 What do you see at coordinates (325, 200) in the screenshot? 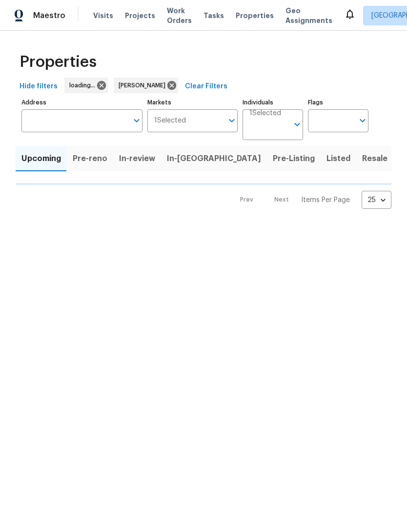
I see `p: Items Per Page` at bounding box center [325, 200].